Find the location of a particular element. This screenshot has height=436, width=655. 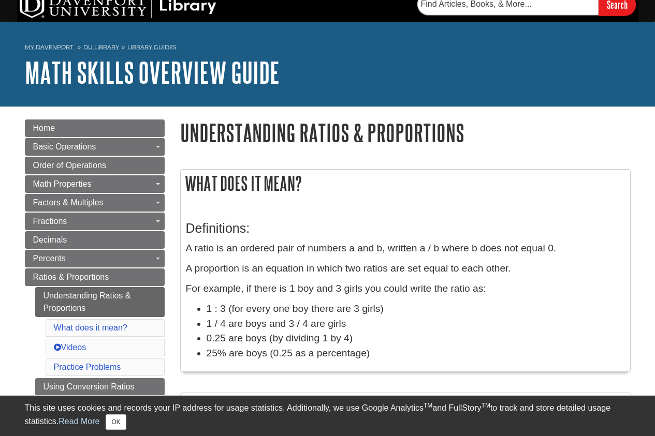

h3: Definitions: is located at coordinates (405, 228).